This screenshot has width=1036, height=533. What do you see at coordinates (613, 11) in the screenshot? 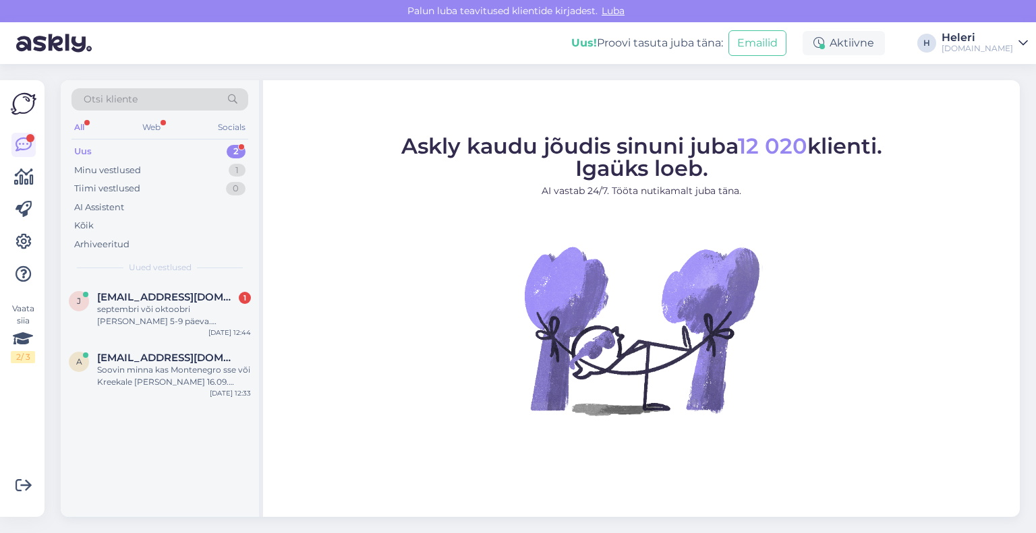
I see `span: Luba` at bounding box center [613, 11].